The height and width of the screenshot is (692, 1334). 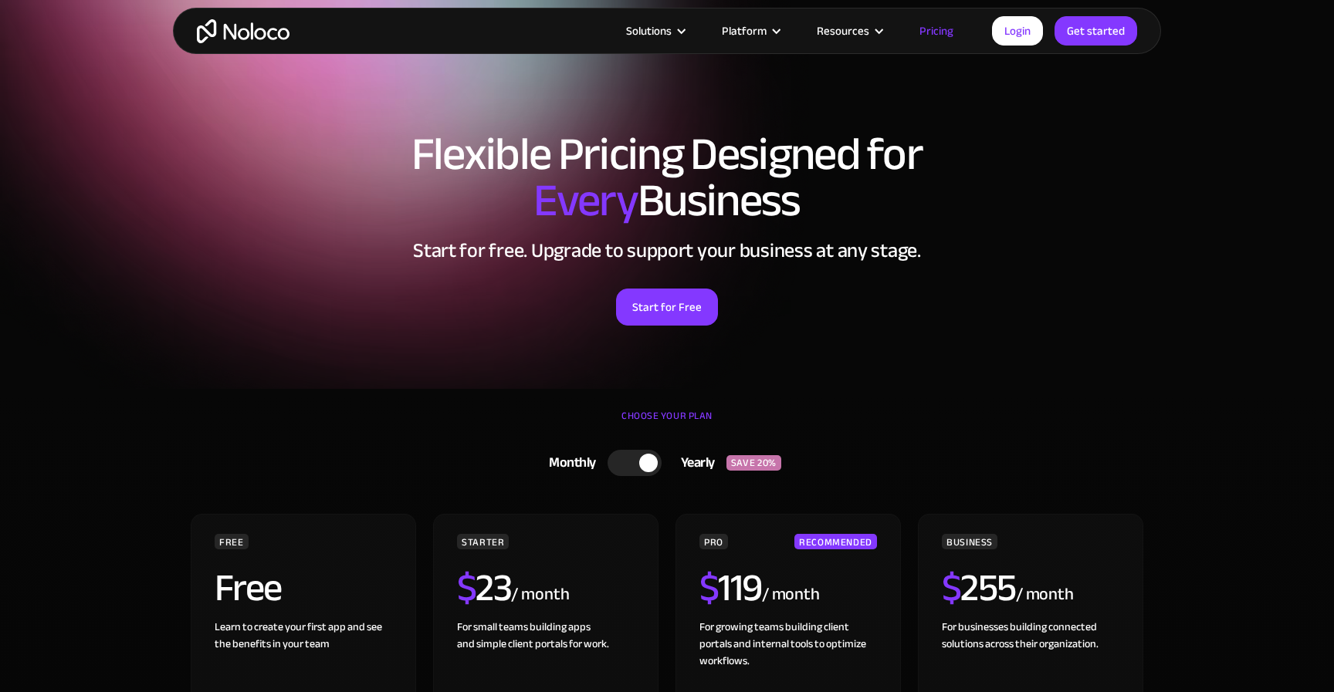 I want to click on div: RECOMMENDED, so click(x=835, y=542).